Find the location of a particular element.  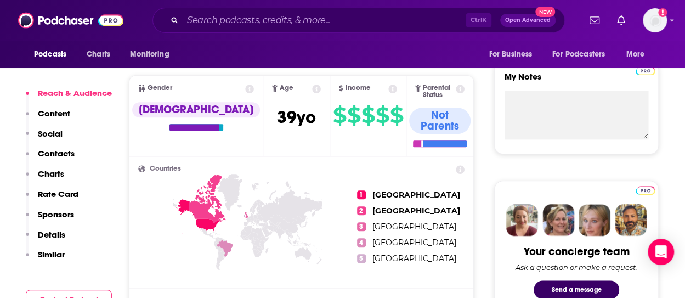

span: Monitoring is located at coordinates (149, 54).